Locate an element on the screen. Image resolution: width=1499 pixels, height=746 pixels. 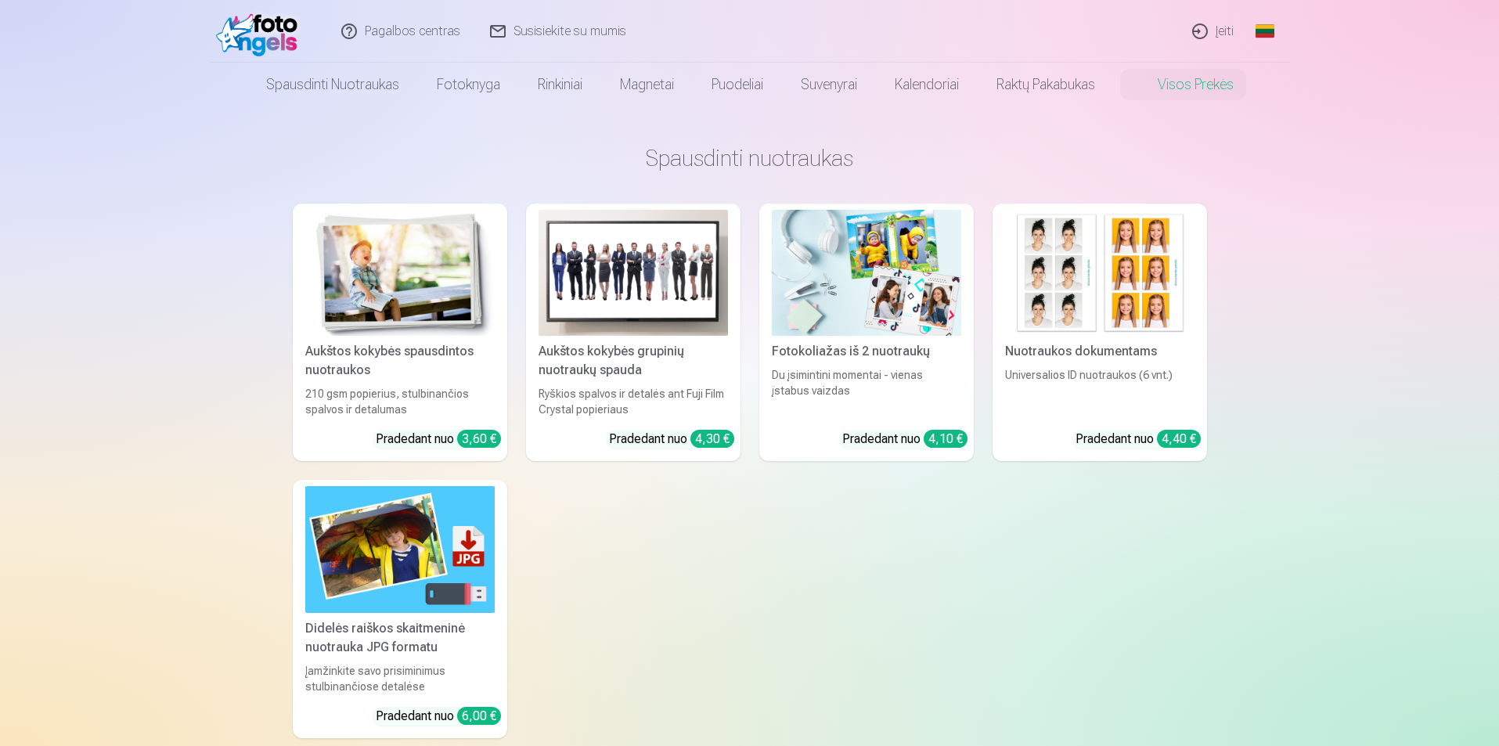
a: Raktų pakabukas is located at coordinates (1046, 85).